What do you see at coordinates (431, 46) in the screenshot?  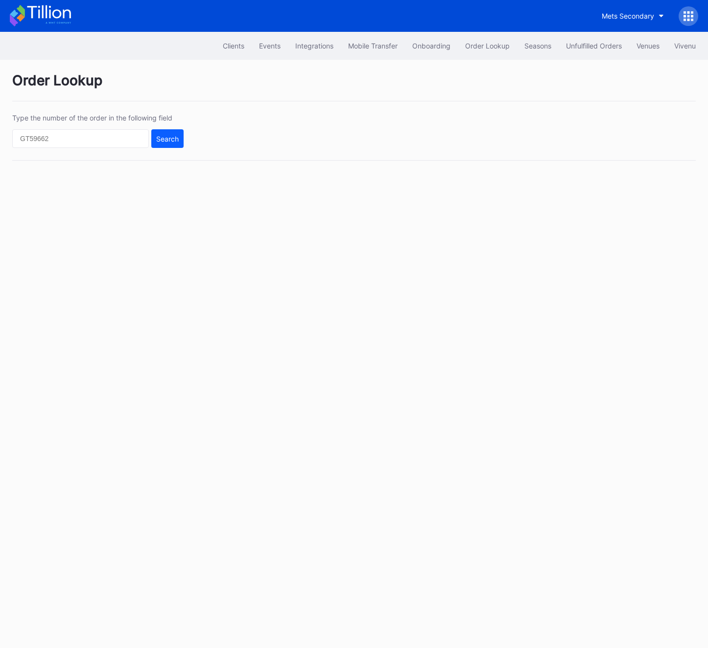 I see `div: Onboarding` at bounding box center [431, 46].